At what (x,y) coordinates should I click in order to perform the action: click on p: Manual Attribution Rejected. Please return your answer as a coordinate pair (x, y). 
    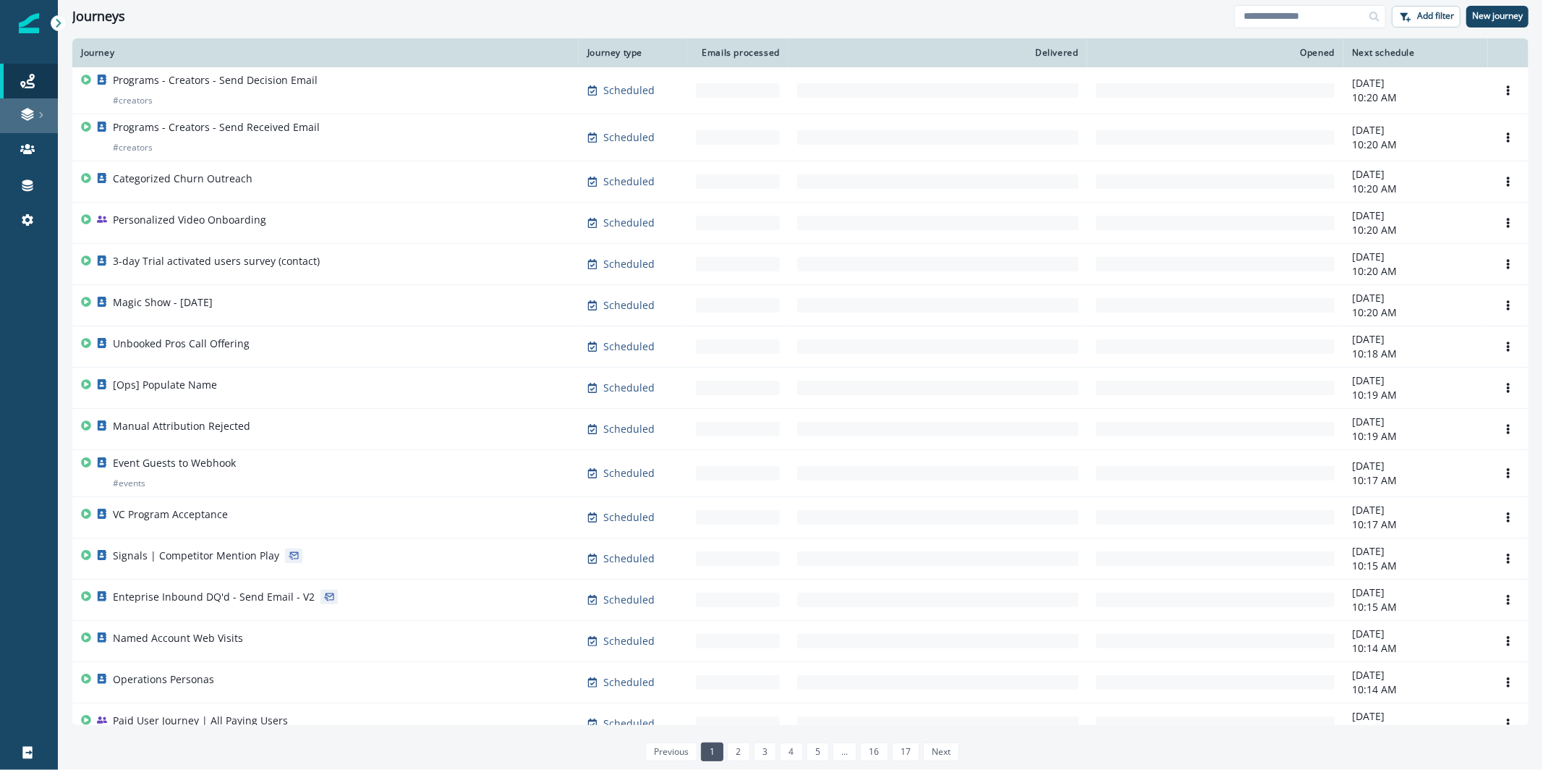
    Looking at the image, I should click on (182, 426).